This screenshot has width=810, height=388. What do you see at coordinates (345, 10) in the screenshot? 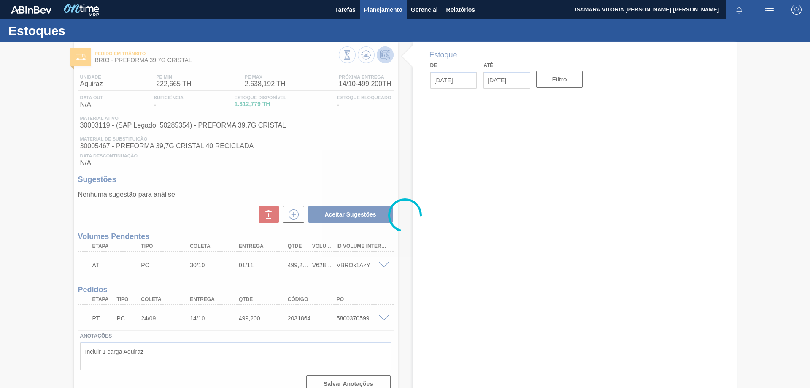
I see `span: Tarefas` at bounding box center [345, 10].